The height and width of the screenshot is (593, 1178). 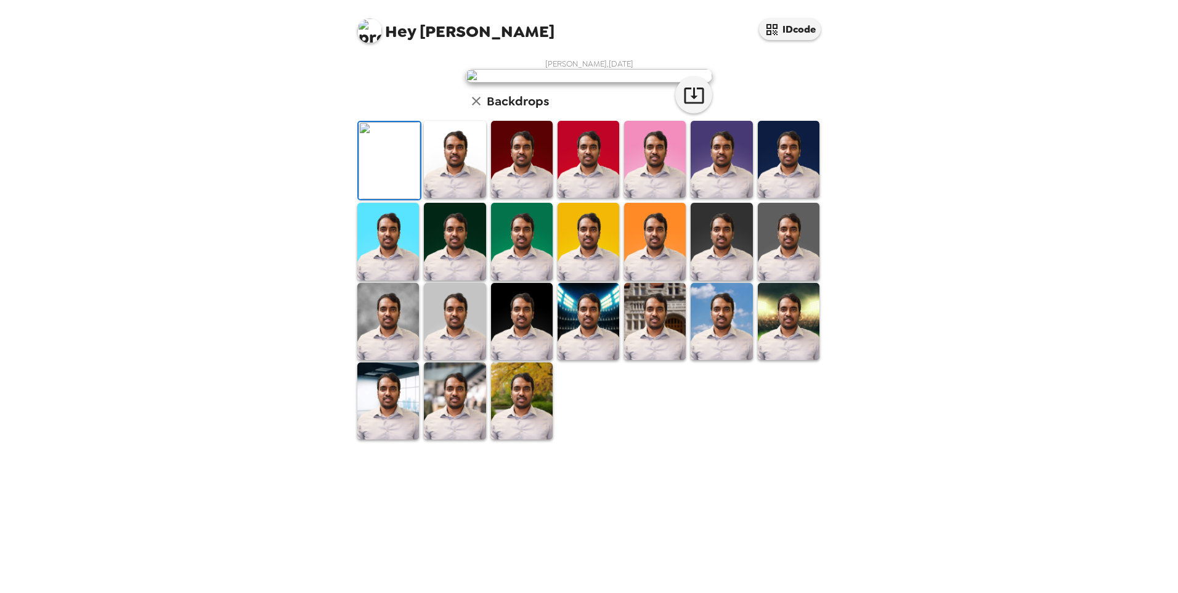 I want to click on span: Hey, so click(x=400, y=31).